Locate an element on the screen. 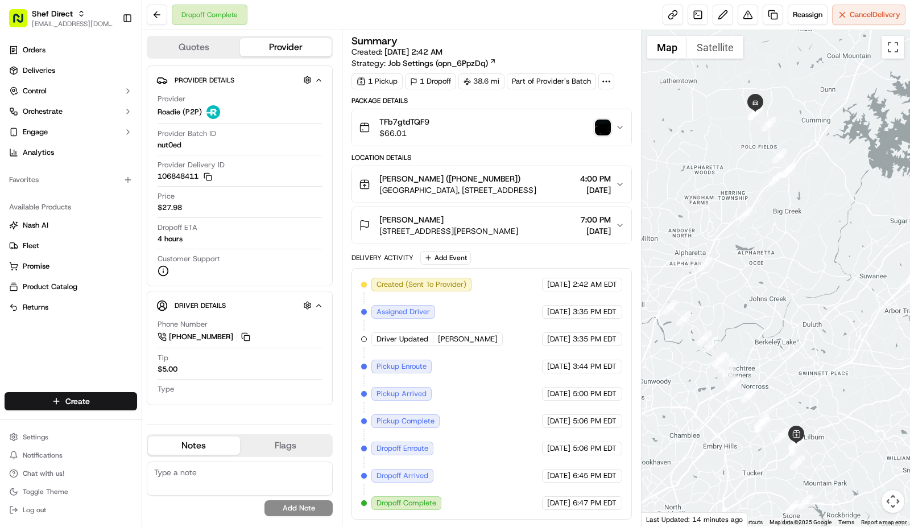 This screenshot has width=910, height=527. button: Notes is located at coordinates (194, 445).